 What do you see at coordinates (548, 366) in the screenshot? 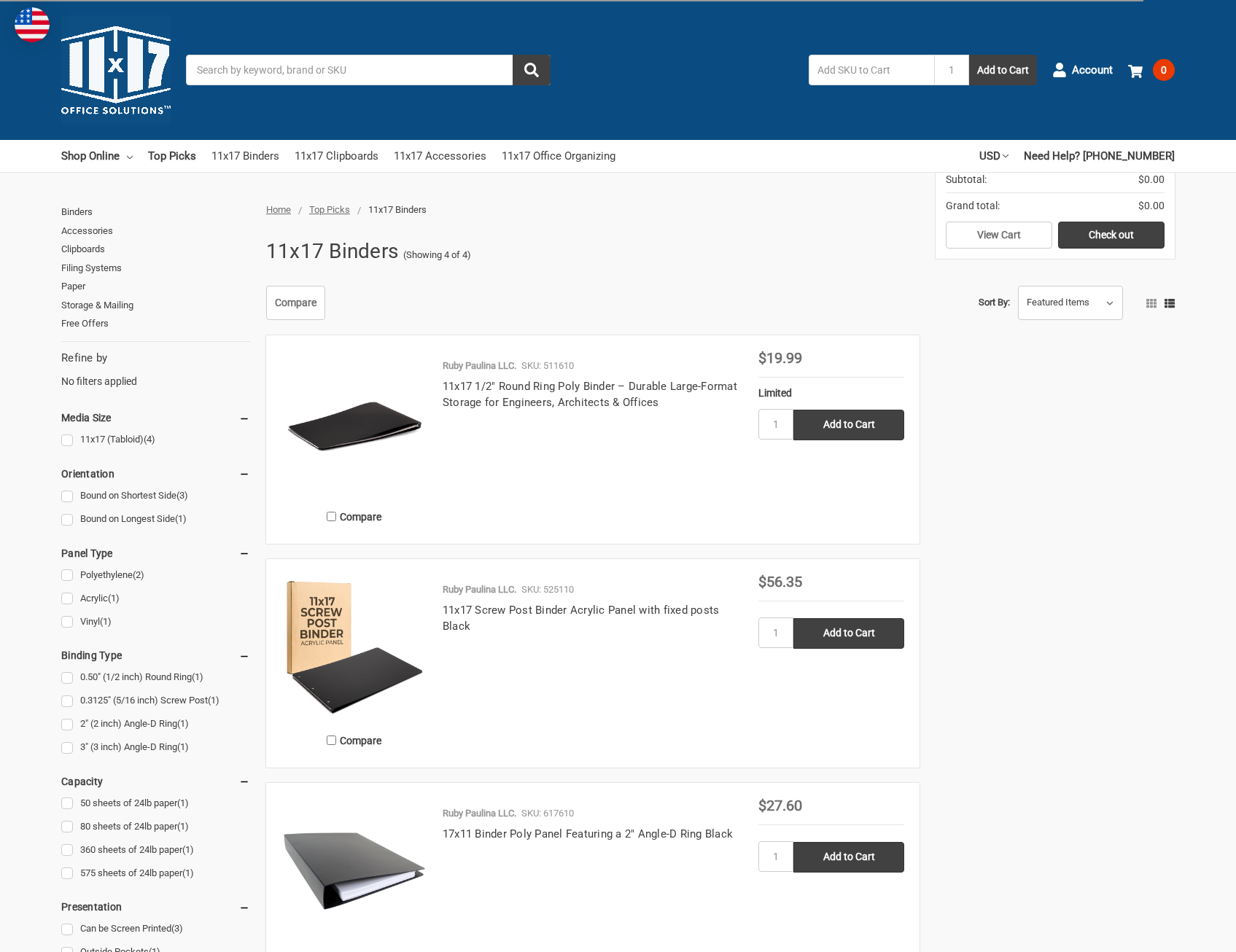
I see `p: SKU: 511610` at bounding box center [548, 366].